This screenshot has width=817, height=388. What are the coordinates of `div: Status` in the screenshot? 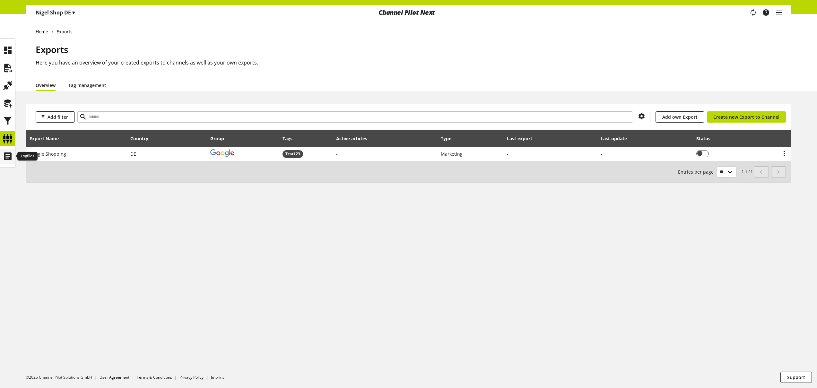 It's located at (706, 138).